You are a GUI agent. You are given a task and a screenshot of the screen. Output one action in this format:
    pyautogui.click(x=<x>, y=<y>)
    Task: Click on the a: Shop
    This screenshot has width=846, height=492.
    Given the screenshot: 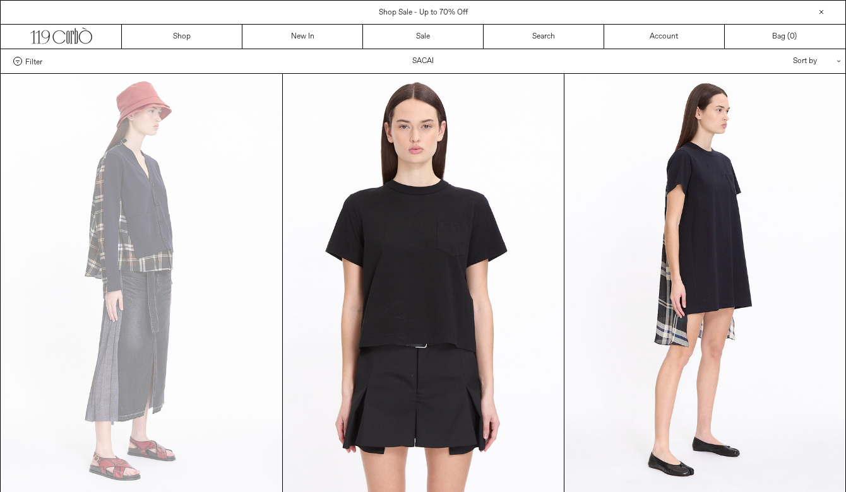 What is the action you would take?
    pyautogui.click(x=182, y=37)
    